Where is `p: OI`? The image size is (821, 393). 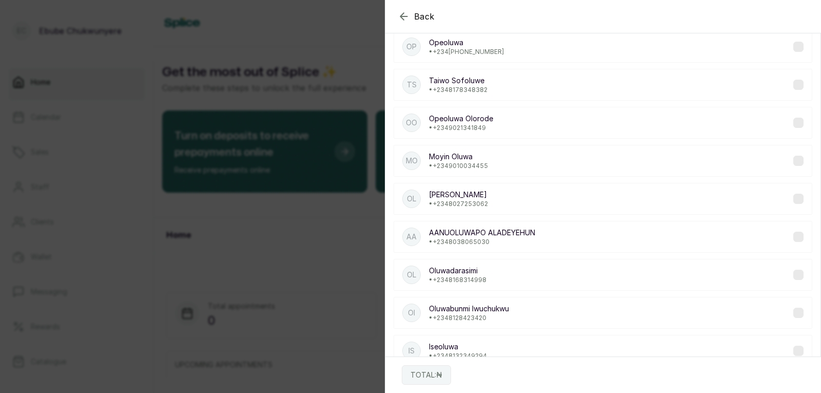
p: OI is located at coordinates (412, 312).